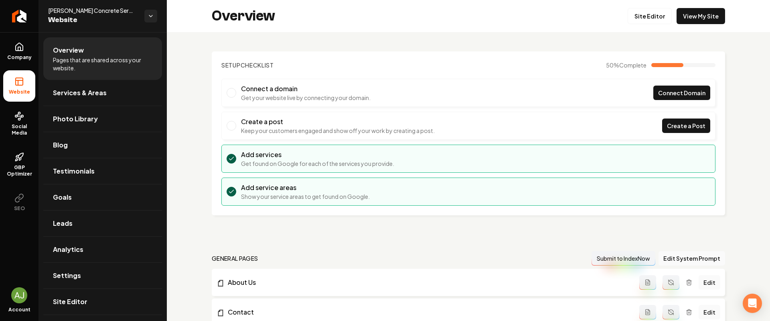 The width and height of the screenshot is (770, 321). Describe the element at coordinates (19, 202) in the screenshot. I see `button: SEO` at that location.